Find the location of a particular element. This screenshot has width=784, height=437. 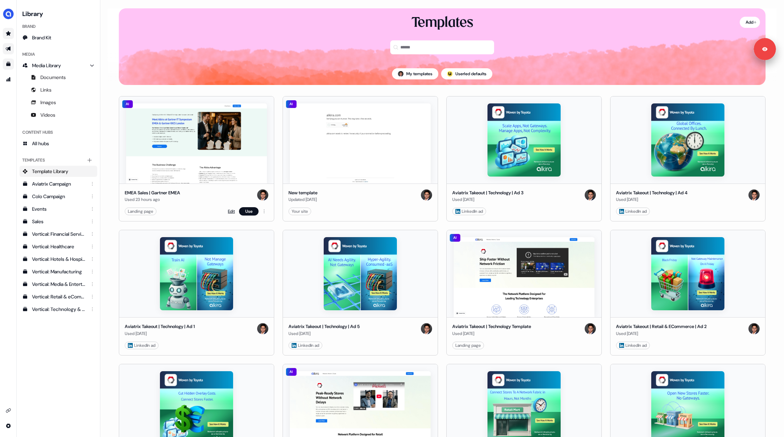

div: Your site is located at coordinates (300, 212).